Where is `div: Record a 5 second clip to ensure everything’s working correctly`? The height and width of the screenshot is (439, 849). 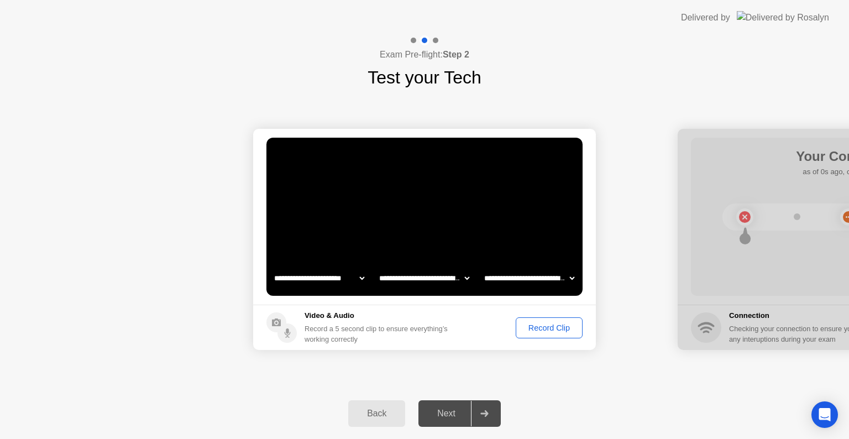 div: Record a 5 second clip to ensure everything’s working correctly is located at coordinates (378, 334).